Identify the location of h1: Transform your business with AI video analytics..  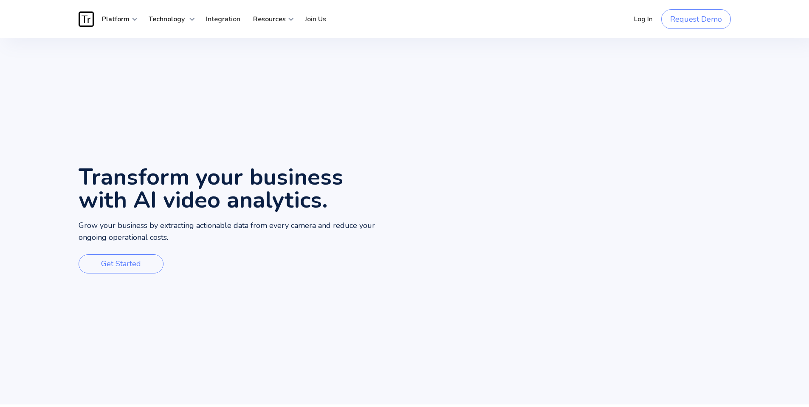
(242, 188).